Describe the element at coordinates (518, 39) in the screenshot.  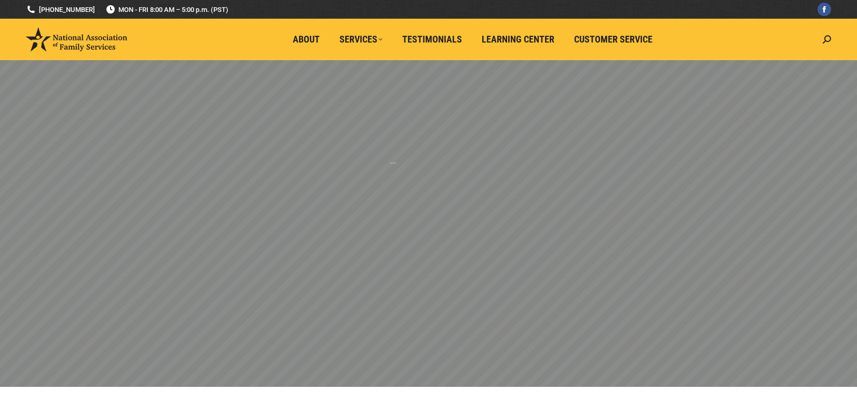
I see `span: Learning Center` at that location.